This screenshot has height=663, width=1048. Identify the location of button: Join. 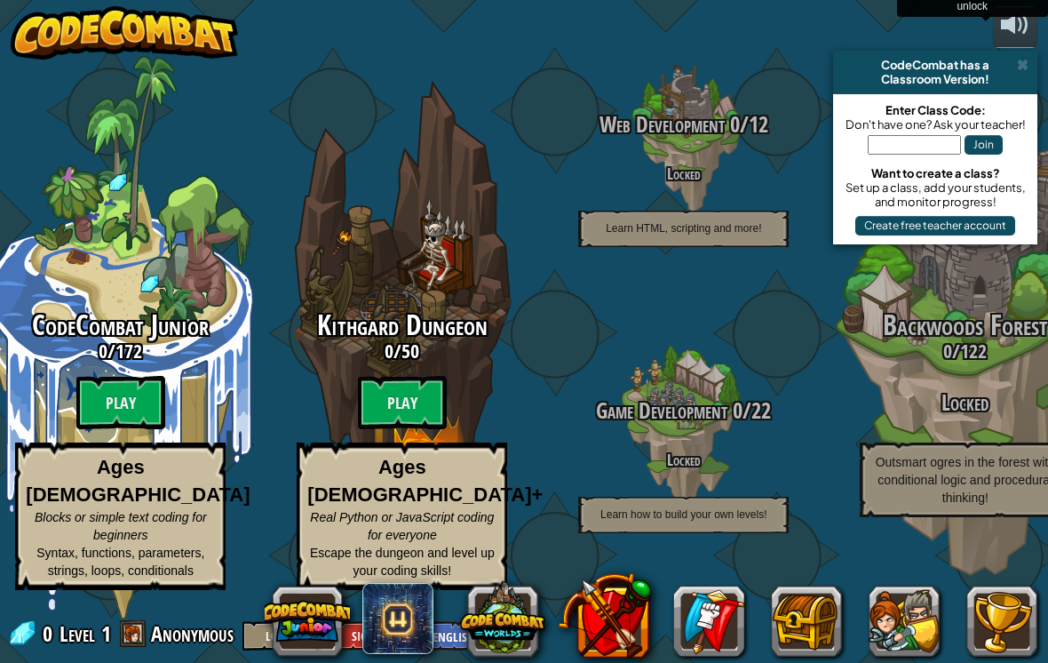
(984, 145).